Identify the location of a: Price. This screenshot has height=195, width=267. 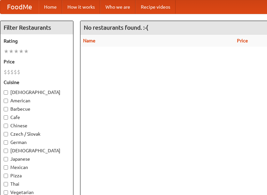
(243, 41).